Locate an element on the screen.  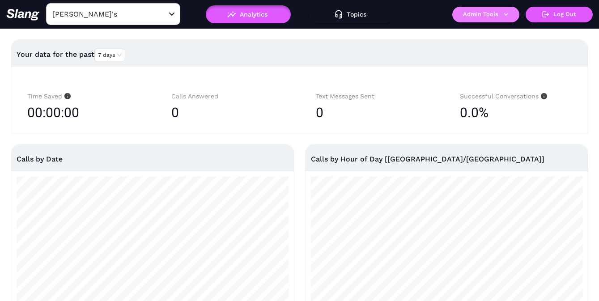
button: Log Out is located at coordinates (560, 14).